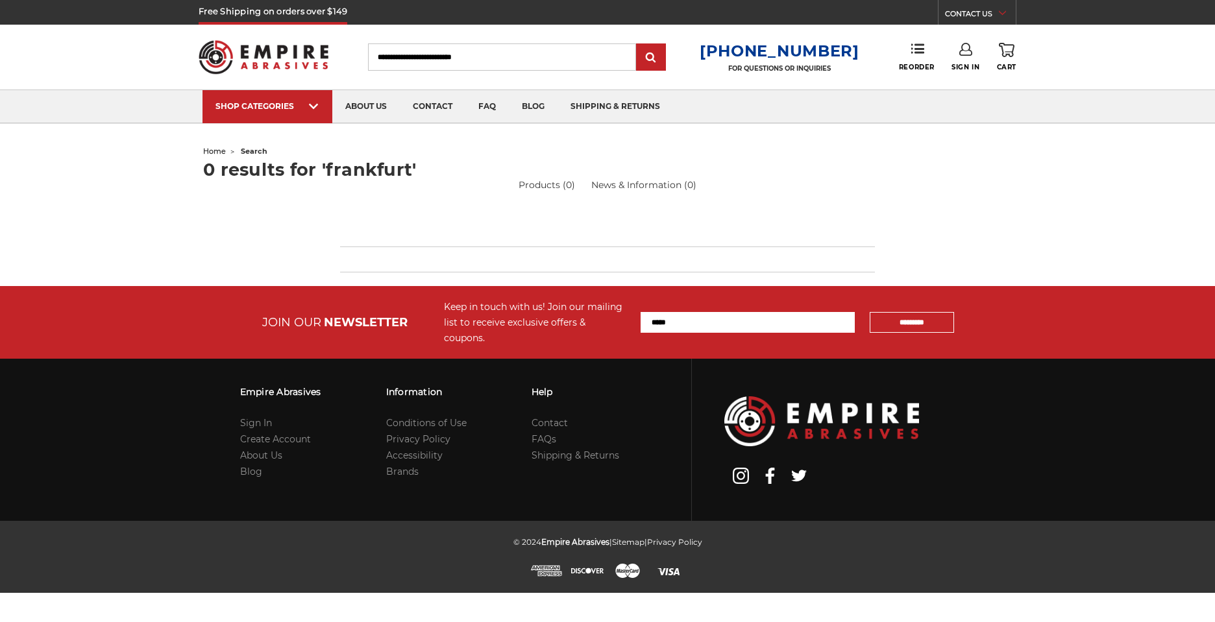  What do you see at coordinates (575, 392) in the screenshot?
I see `h3: Help` at bounding box center [575, 392].